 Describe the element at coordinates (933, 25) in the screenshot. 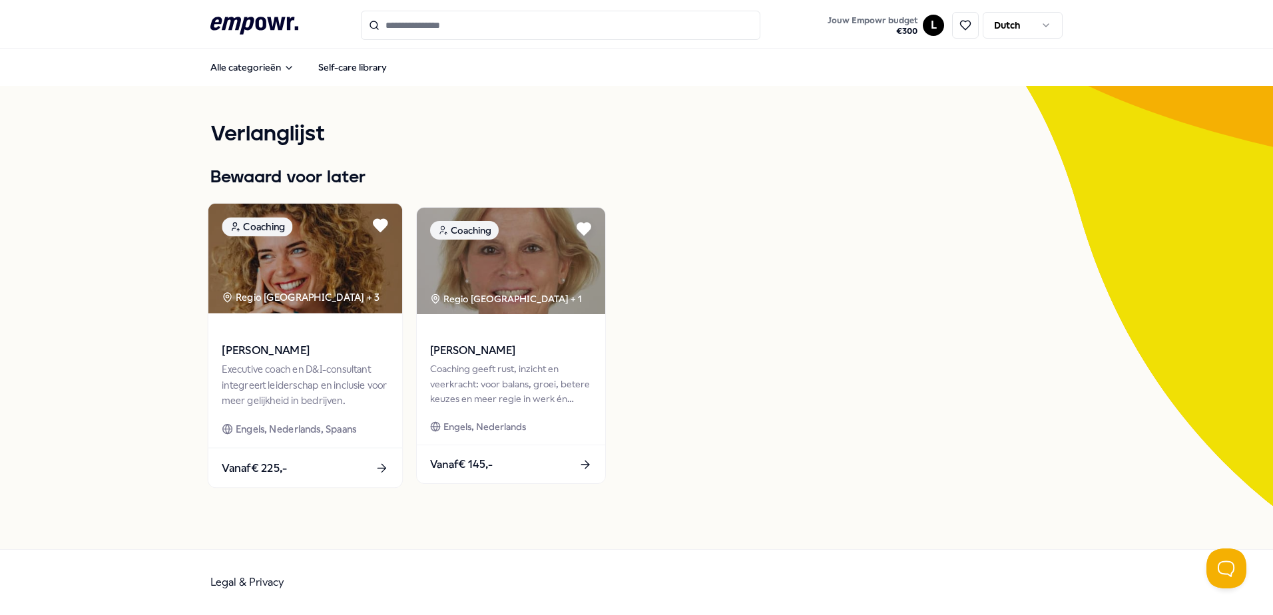

I see `button: L` at that location.